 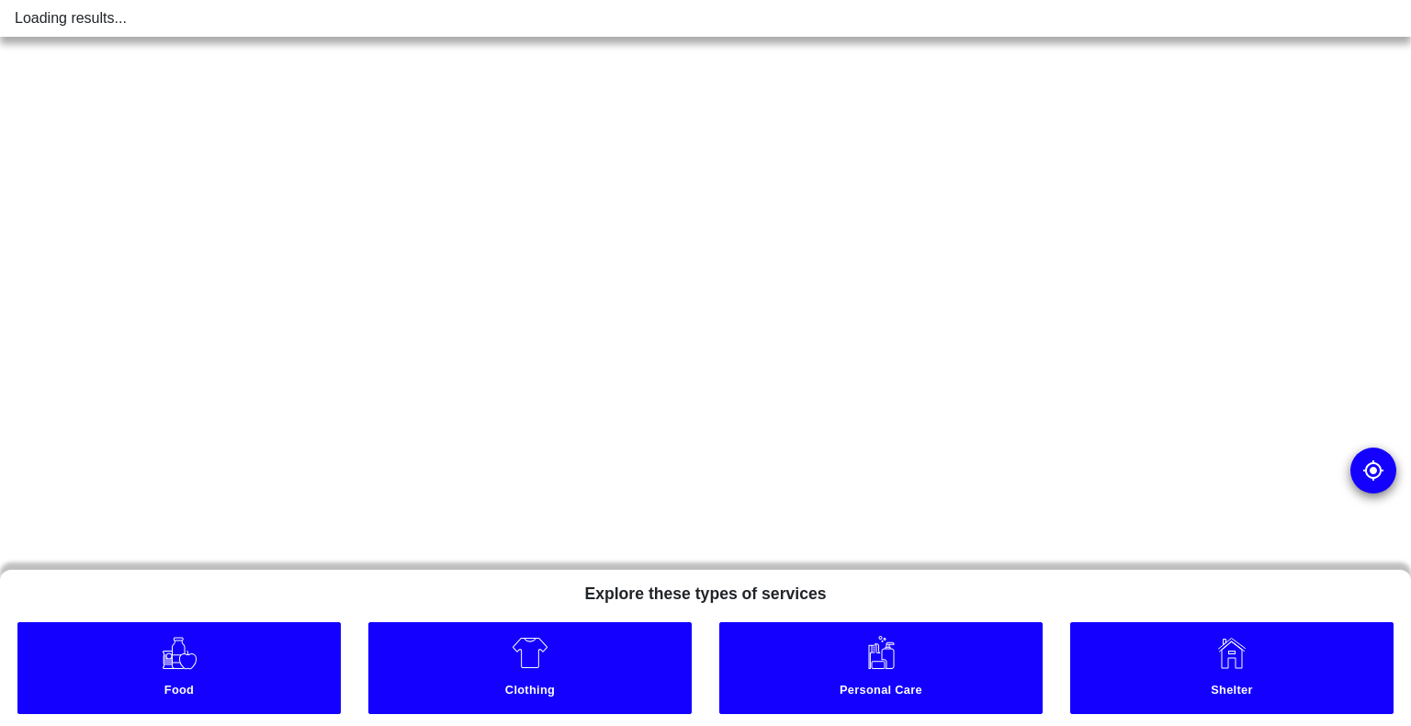 What do you see at coordinates (1231, 668) in the screenshot?
I see `a: Shelter` at bounding box center [1231, 668].